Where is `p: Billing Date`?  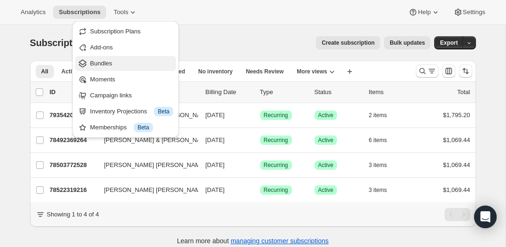
p: Billing Date is located at coordinates (229, 92).